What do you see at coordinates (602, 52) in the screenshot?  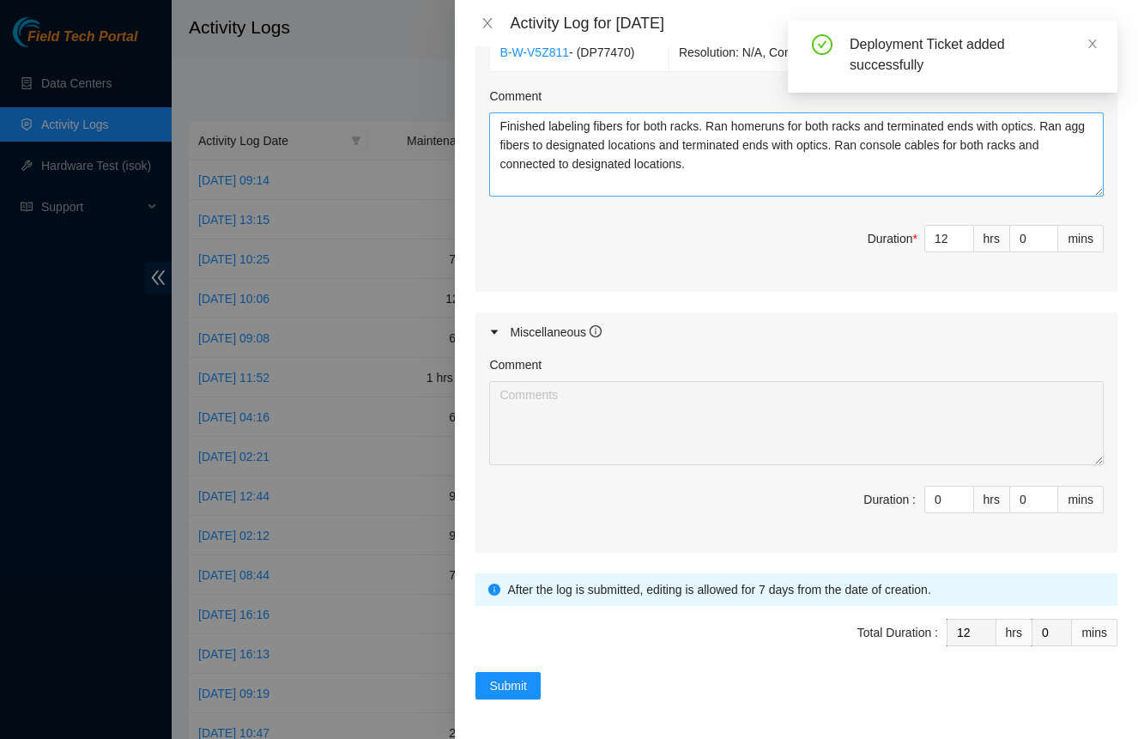 I see `span: - ( DP77470 )` at bounding box center [602, 52].